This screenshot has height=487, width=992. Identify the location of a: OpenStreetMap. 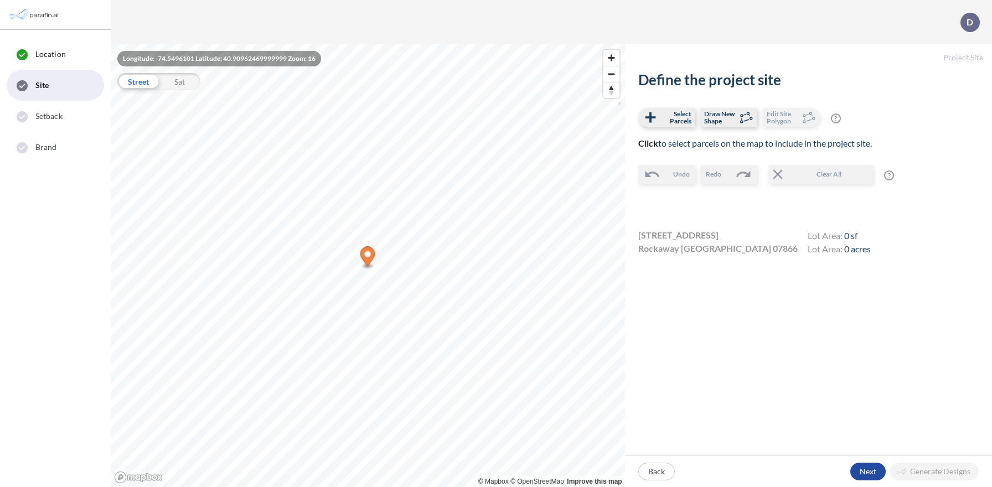
(537, 482).